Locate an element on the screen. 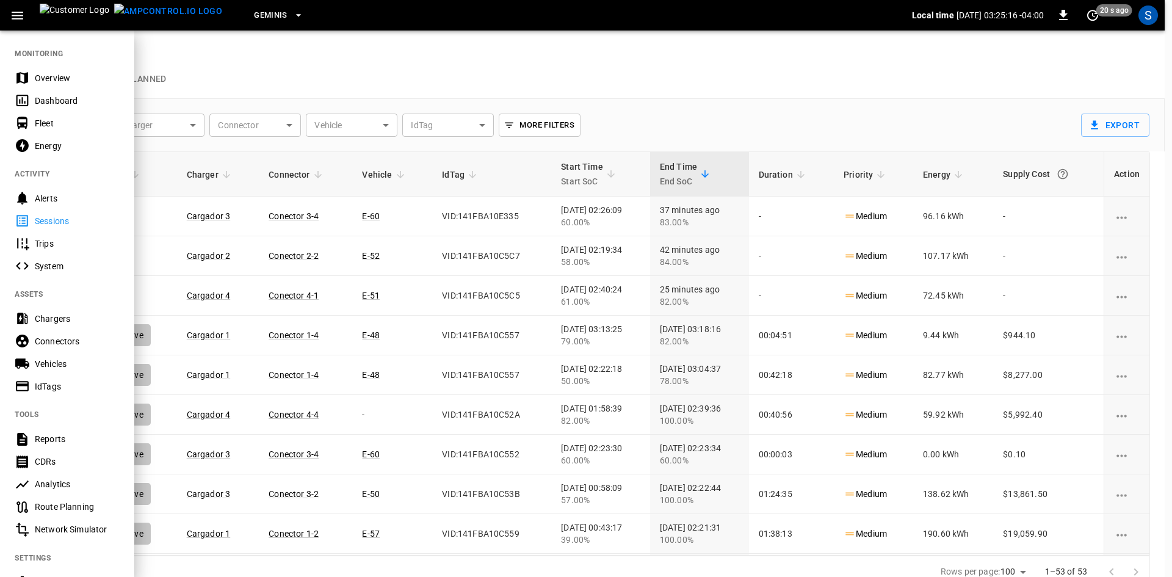 The width and height of the screenshot is (1172, 577). div: Dashboard is located at coordinates (77, 101).